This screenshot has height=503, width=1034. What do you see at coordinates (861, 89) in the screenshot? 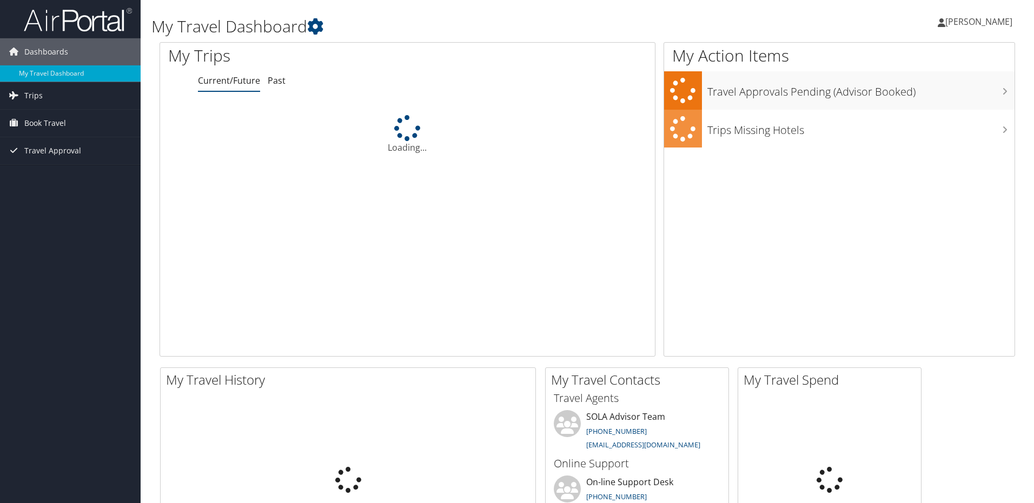
I see `h3: Travel Approvals Pending (Advisor Booked)` at bounding box center [861, 89].